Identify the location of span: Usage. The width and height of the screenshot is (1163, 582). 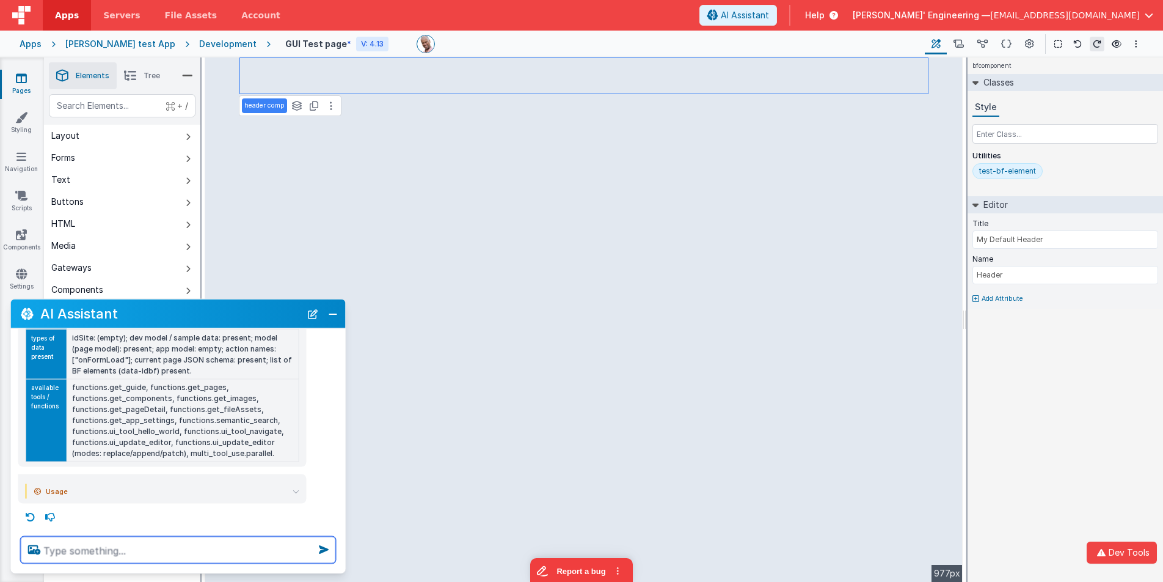
(57, 491).